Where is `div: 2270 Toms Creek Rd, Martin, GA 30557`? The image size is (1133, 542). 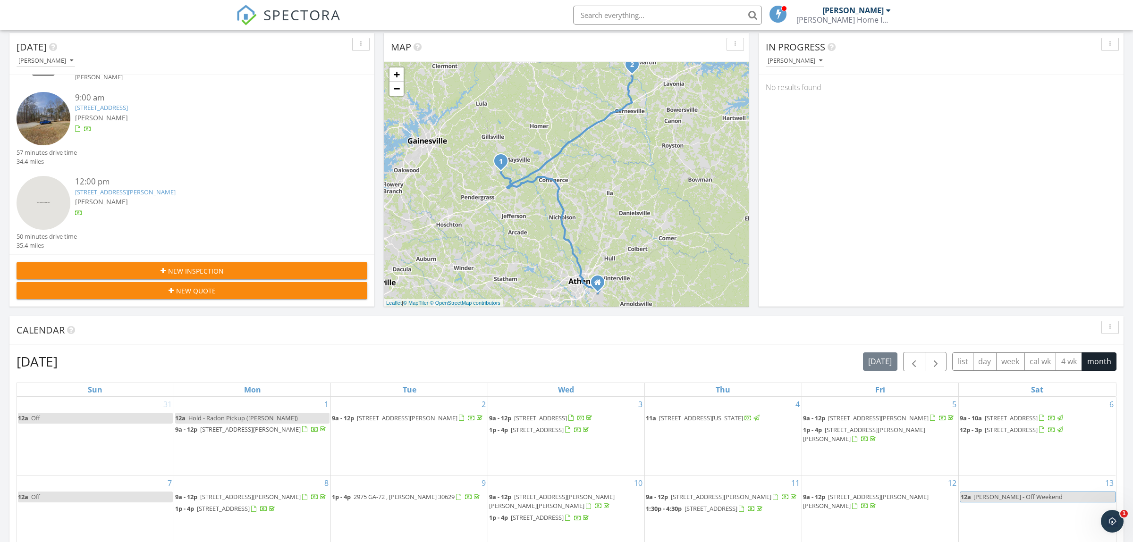
div: 2270 Toms Creek Rd, Martin, GA 30557 is located at coordinates (635, 67).